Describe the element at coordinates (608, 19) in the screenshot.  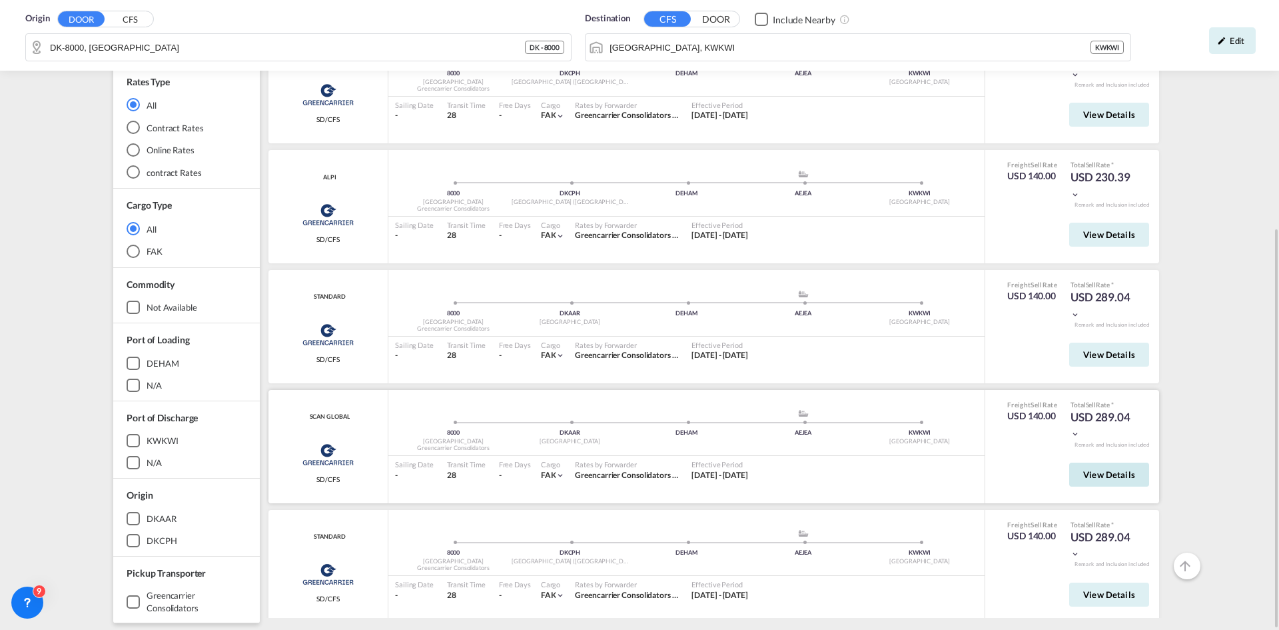
I see `span: Destination` at that location.